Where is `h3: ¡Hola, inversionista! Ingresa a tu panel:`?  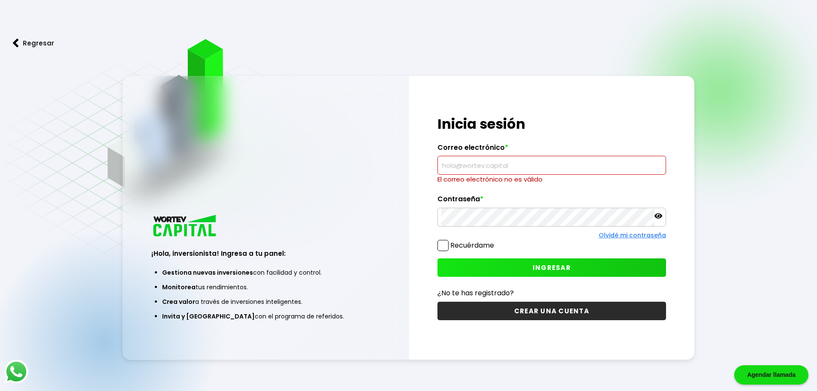
h3: ¡Hola, inversionista! Ingresa a tu panel: is located at coordinates (266, 253).